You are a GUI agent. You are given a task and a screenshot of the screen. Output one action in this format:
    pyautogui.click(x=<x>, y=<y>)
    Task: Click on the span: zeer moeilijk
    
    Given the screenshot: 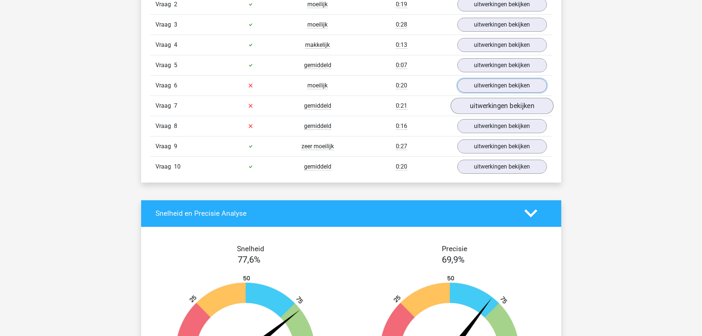 What is the action you would take?
    pyautogui.click(x=318, y=146)
    